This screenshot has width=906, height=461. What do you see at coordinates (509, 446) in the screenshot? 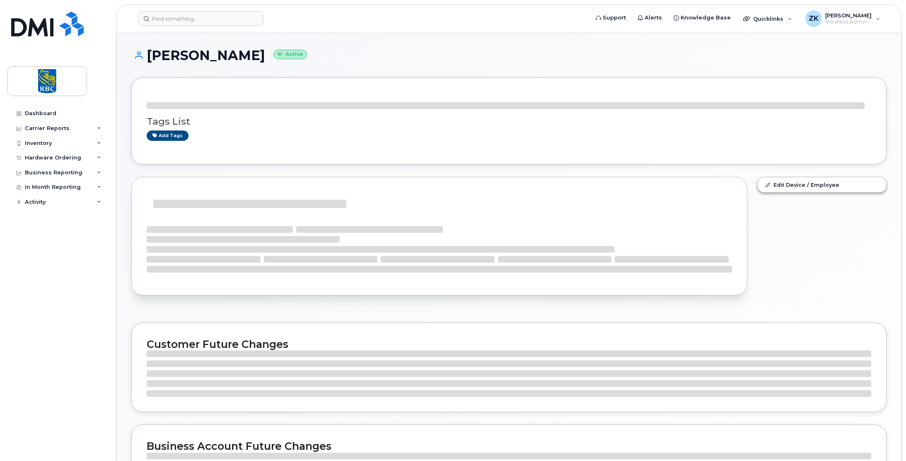
I see `h2: Business Account Future Changes` at bounding box center [509, 446].